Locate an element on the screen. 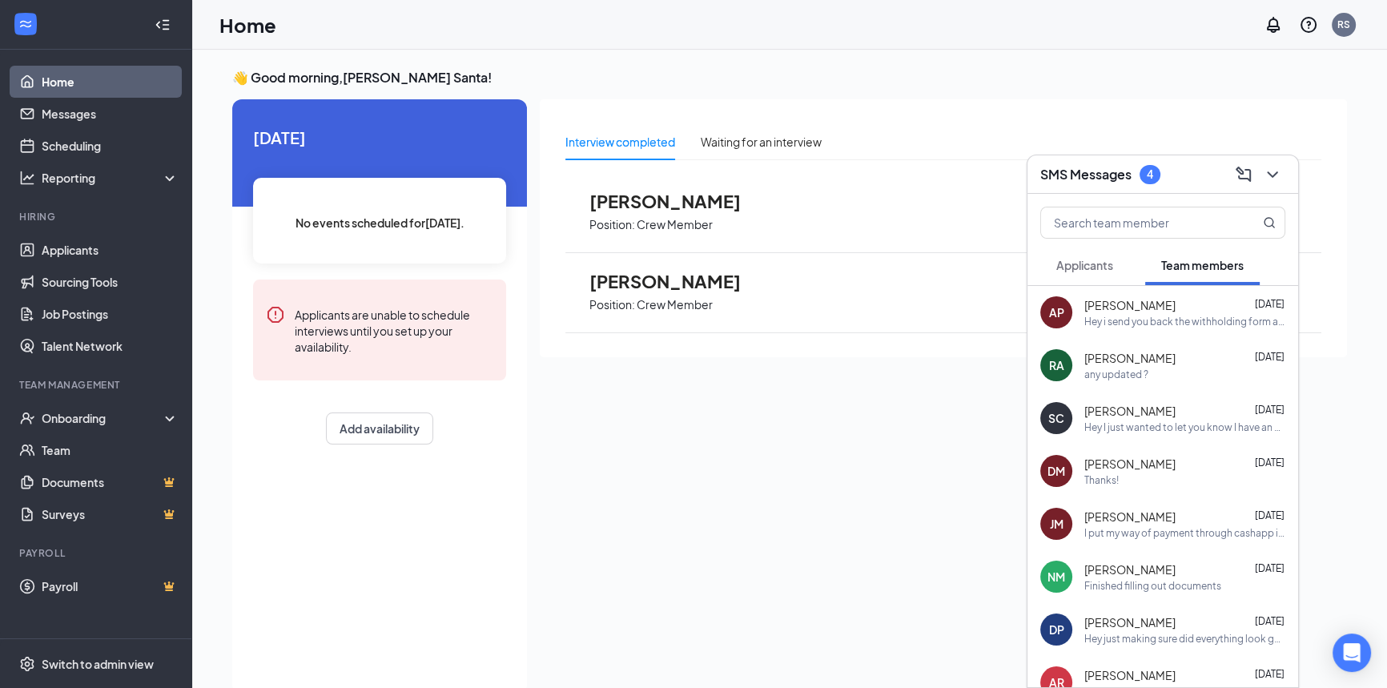 Image resolution: width=1387 pixels, height=688 pixels. div: Interview completed is located at coordinates (620, 142).